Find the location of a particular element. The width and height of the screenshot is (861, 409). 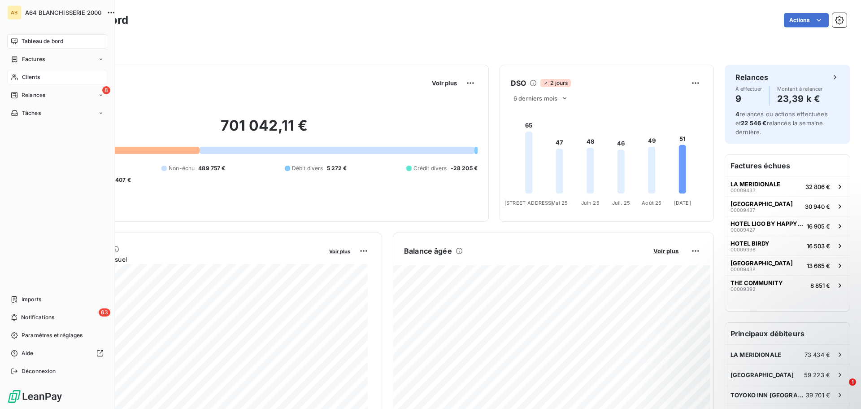

h6: DSO is located at coordinates (519, 83).